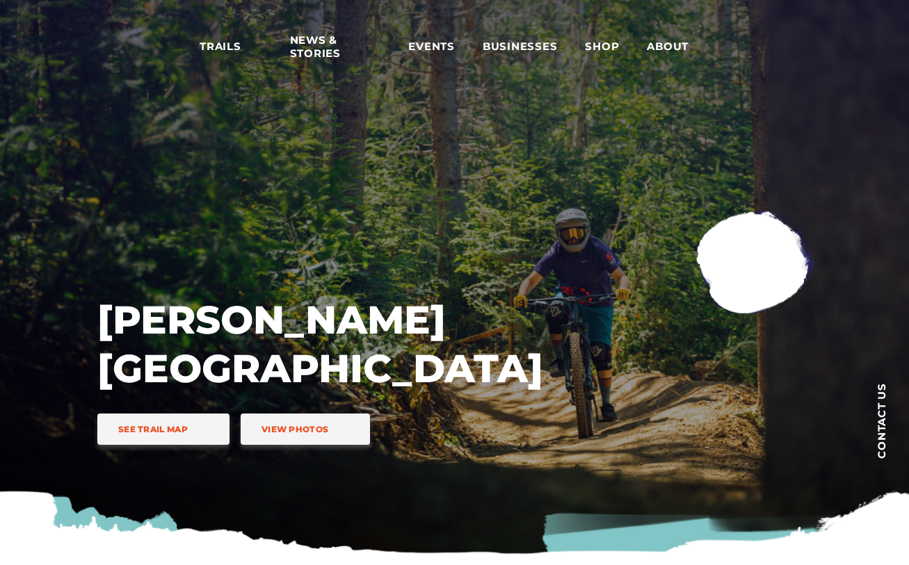  What do you see at coordinates (881, 421) in the screenshot?
I see `span: Contact us` at bounding box center [881, 421].